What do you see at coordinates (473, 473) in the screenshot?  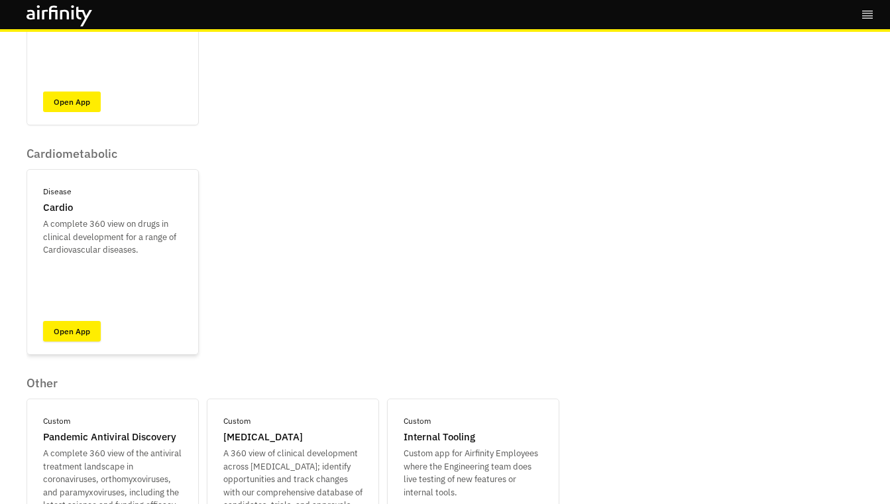 I see `p: Custom app for Airfinity Employees where the Engineering team does live testing of new features o...` at bounding box center [473, 473].